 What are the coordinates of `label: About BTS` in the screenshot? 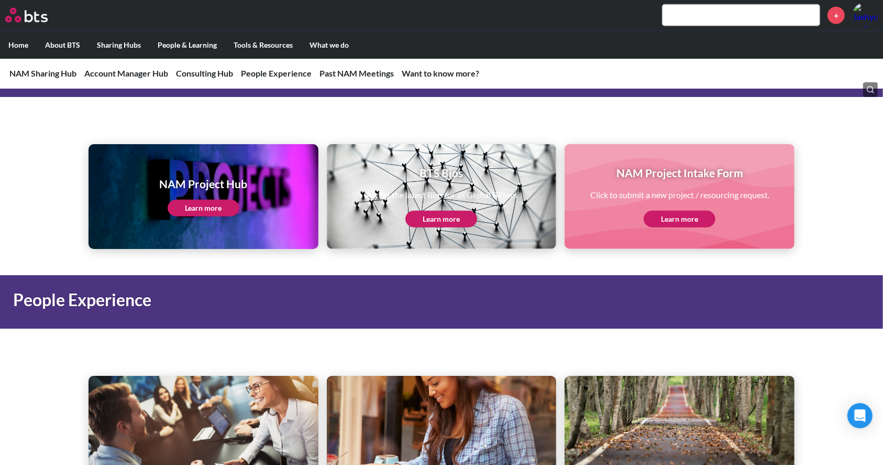 It's located at (62, 45).